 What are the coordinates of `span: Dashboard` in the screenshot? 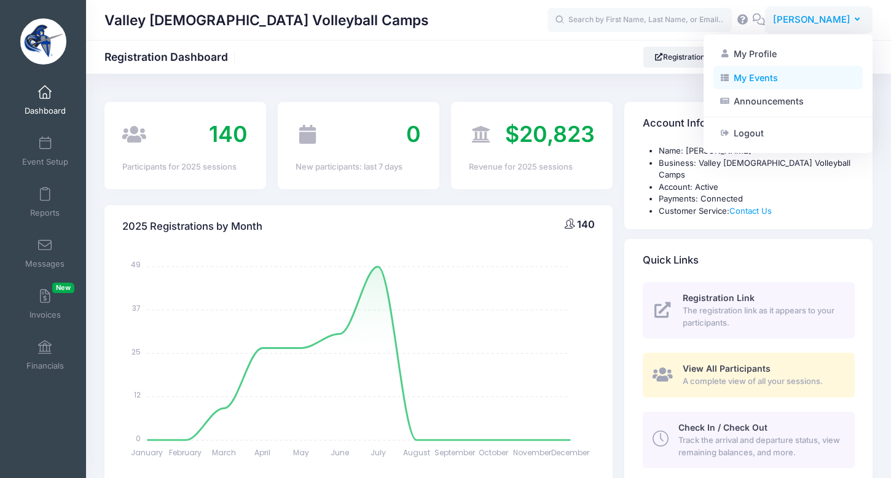 It's located at (45, 111).